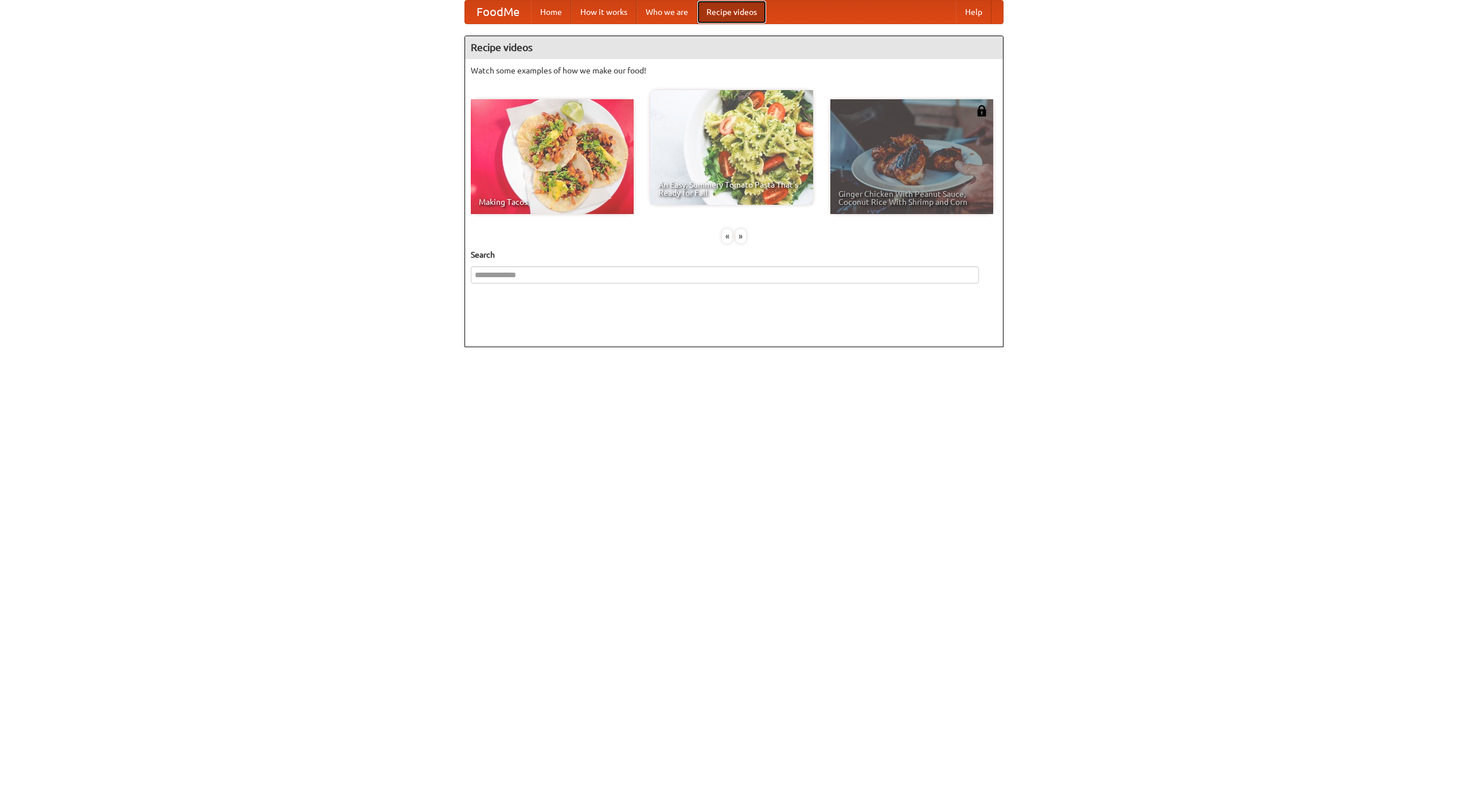 The width and height of the screenshot is (1468, 812). I want to click on a: How it works, so click(604, 12).